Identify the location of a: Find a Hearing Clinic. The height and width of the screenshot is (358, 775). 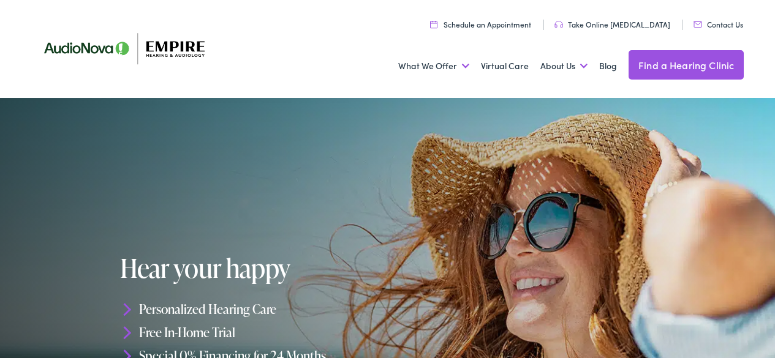
(686, 65).